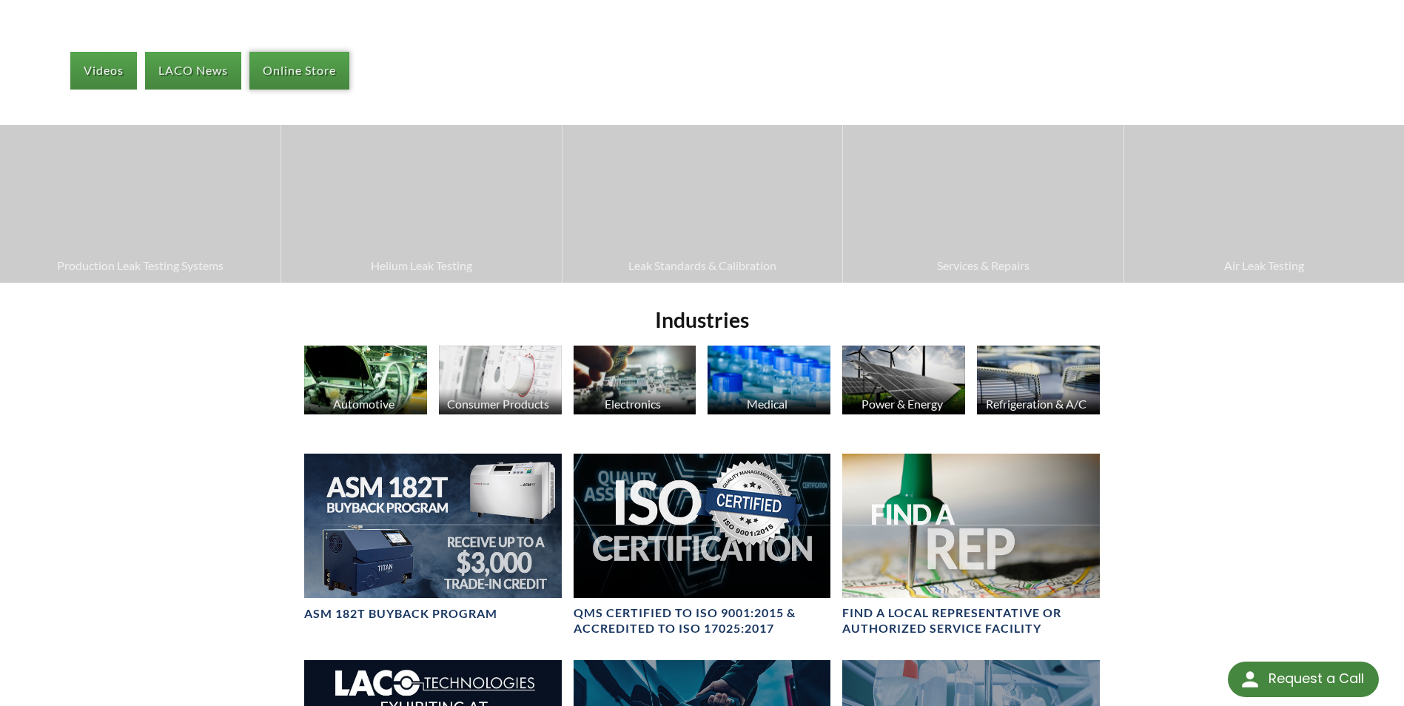  What do you see at coordinates (767, 403) in the screenshot?
I see `div: Medical` at bounding box center [767, 403].